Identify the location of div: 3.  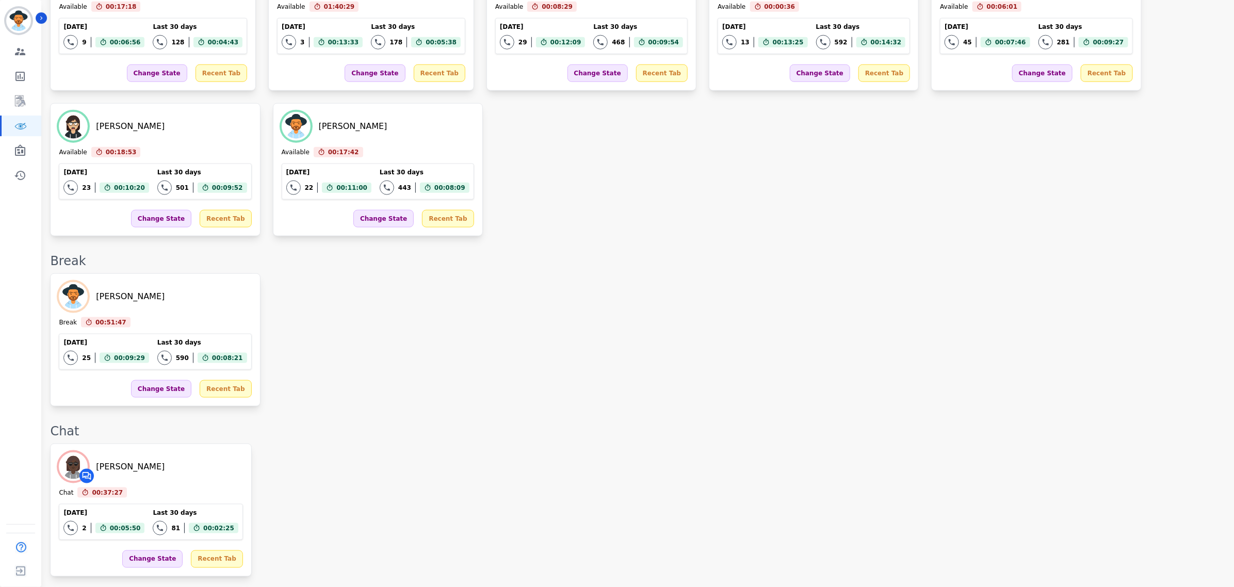
(302, 42).